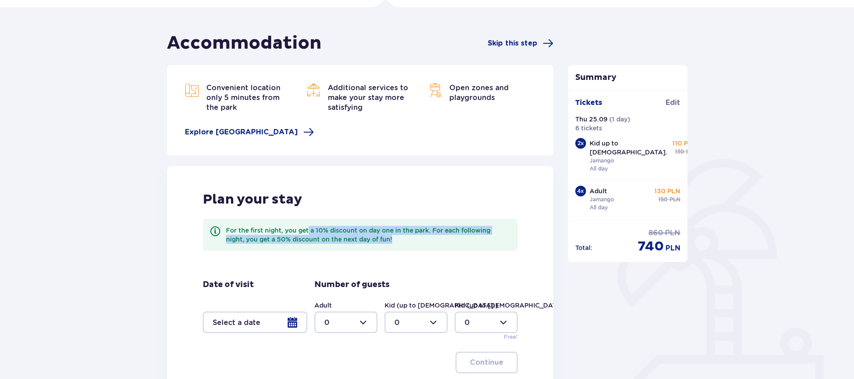 This screenshot has height=379, width=854. What do you see at coordinates (663, 200) in the screenshot?
I see `p: 150` at bounding box center [663, 200].